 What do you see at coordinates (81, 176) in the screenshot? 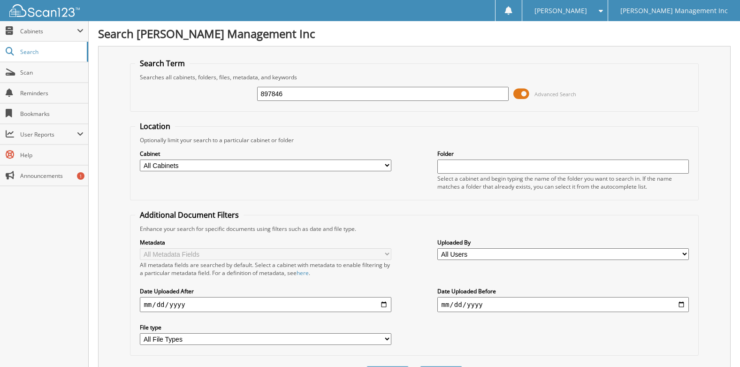
I see `div: 1` at bounding box center [81, 176].